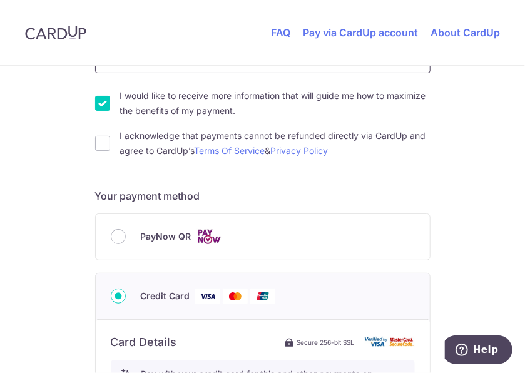 The image size is (525, 373). I want to click on h6: Card Details, so click(144, 343).